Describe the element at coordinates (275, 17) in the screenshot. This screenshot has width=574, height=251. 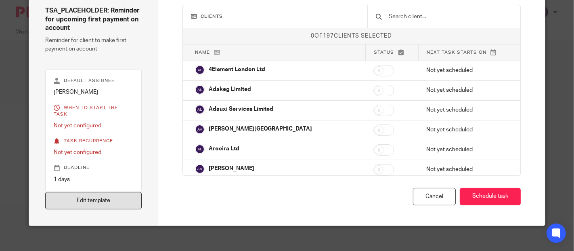
I see `h3: Clients` at that location.